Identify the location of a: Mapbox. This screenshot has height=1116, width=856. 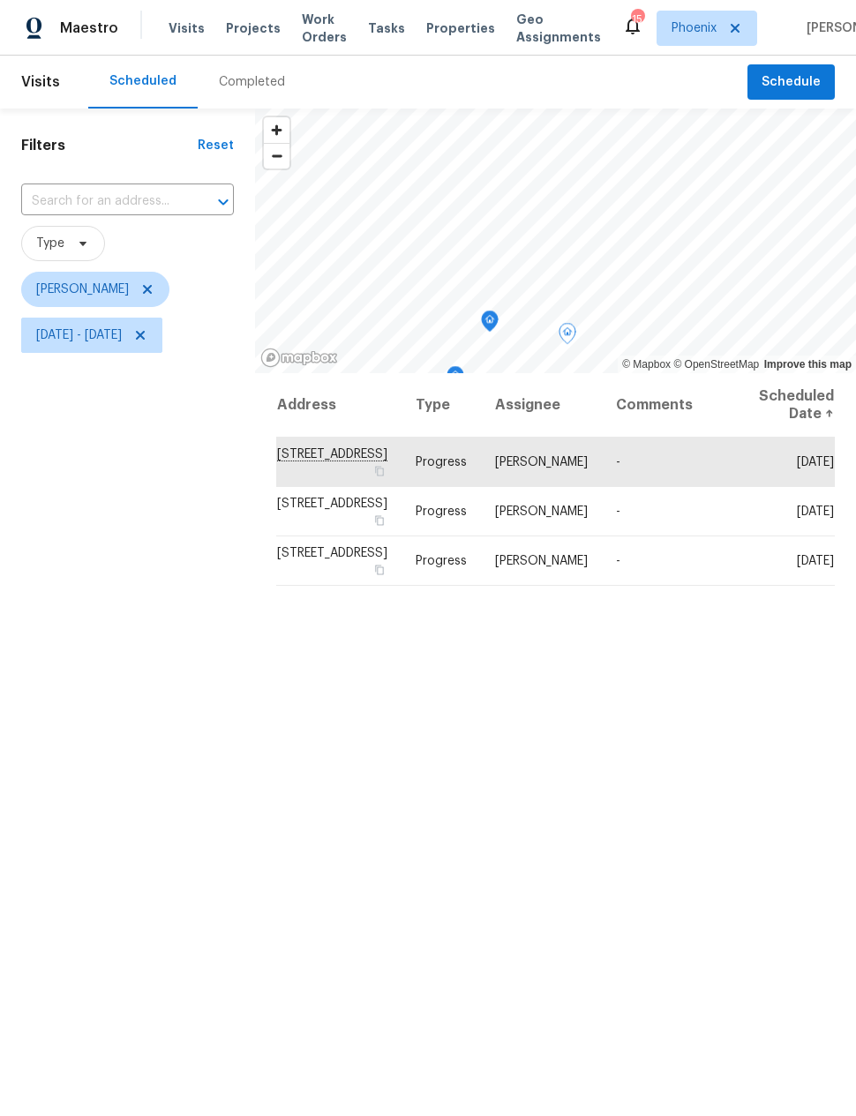
(646, 364).